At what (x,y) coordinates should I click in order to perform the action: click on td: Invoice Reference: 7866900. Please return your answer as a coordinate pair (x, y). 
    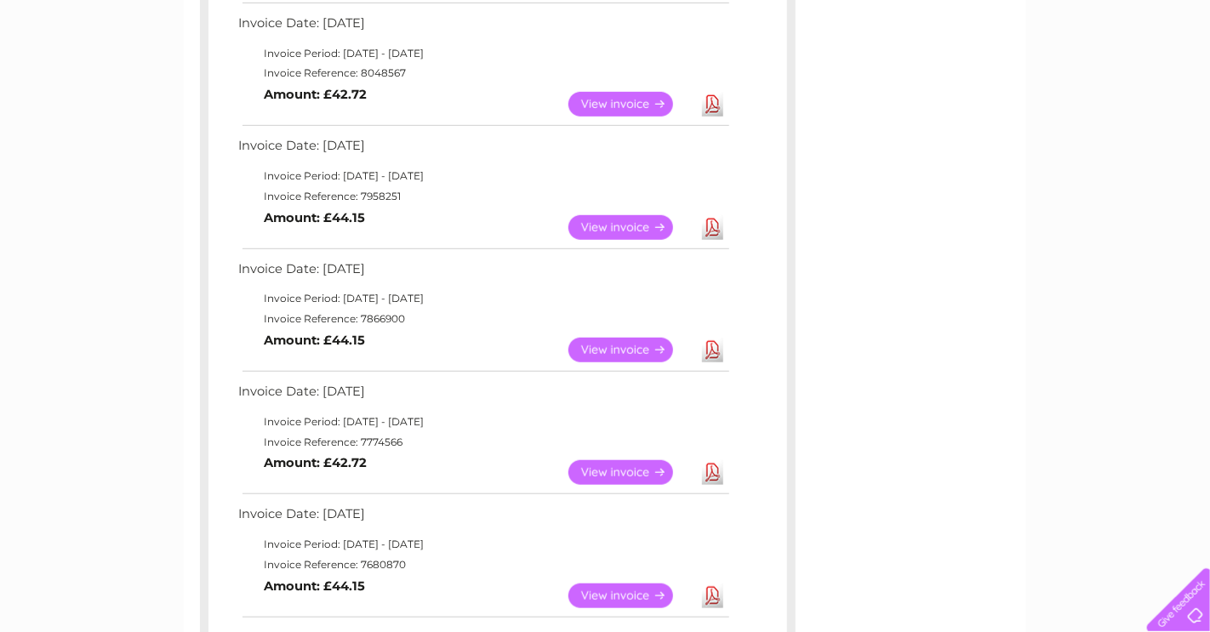
    Looking at the image, I should click on (482, 319).